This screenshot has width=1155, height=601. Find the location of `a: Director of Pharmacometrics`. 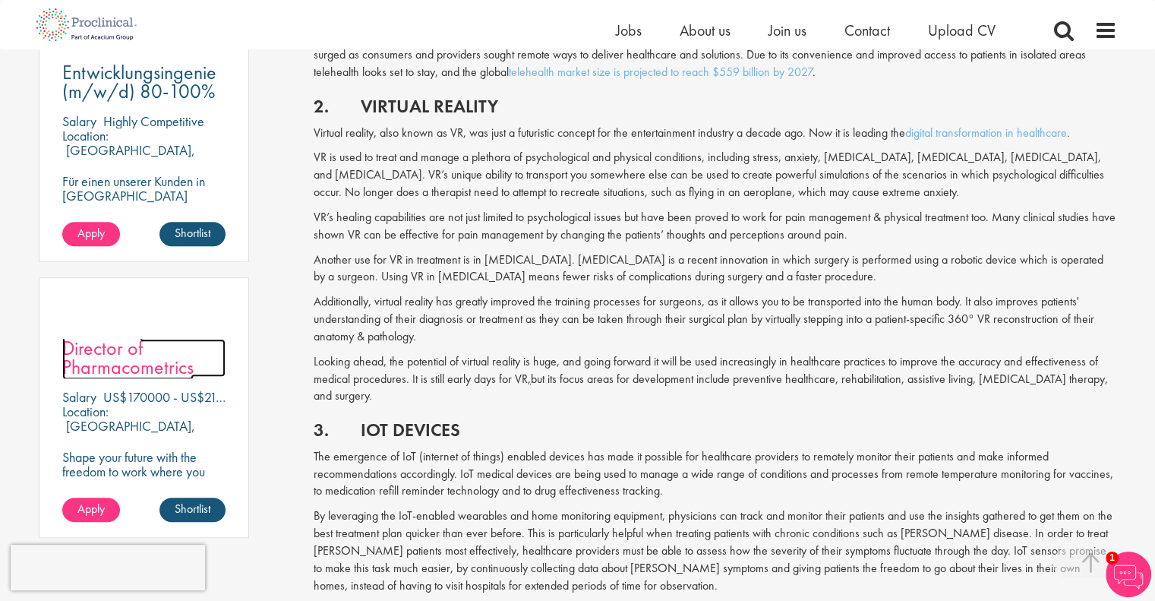

a: Director of Pharmacometrics is located at coordinates (144, 358).